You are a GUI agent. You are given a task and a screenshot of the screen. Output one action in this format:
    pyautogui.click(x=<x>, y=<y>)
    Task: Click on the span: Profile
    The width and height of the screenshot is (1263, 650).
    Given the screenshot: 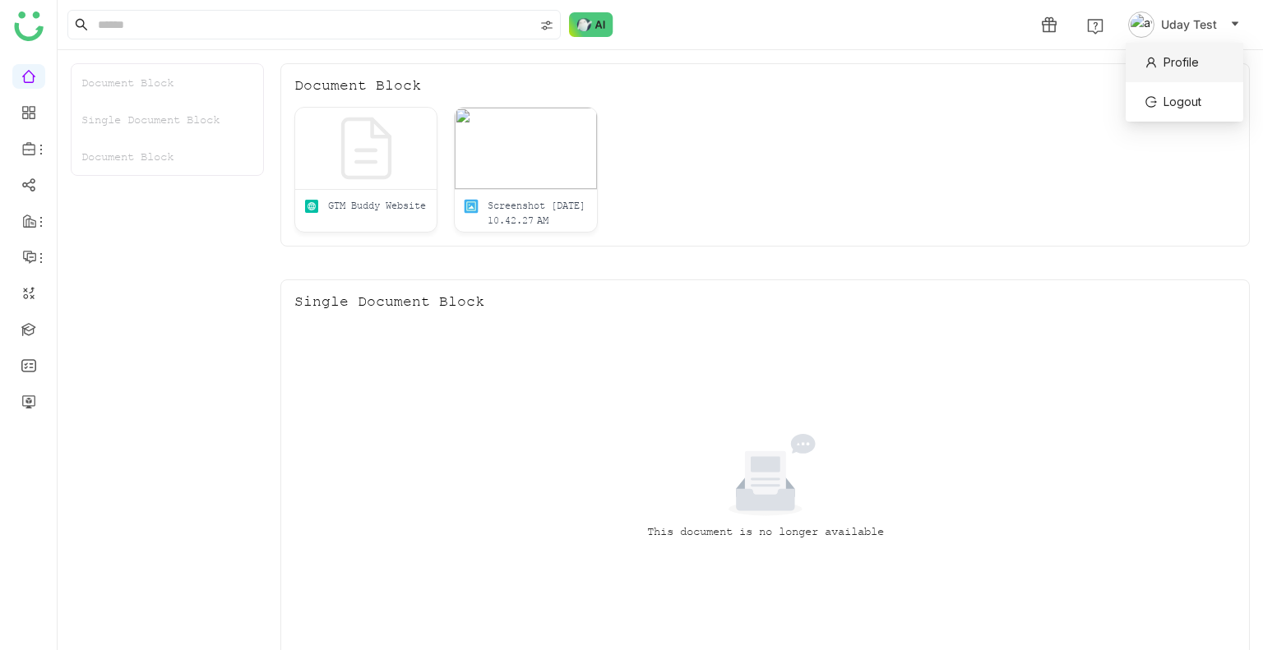 What is the action you would take?
    pyautogui.click(x=1181, y=62)
    